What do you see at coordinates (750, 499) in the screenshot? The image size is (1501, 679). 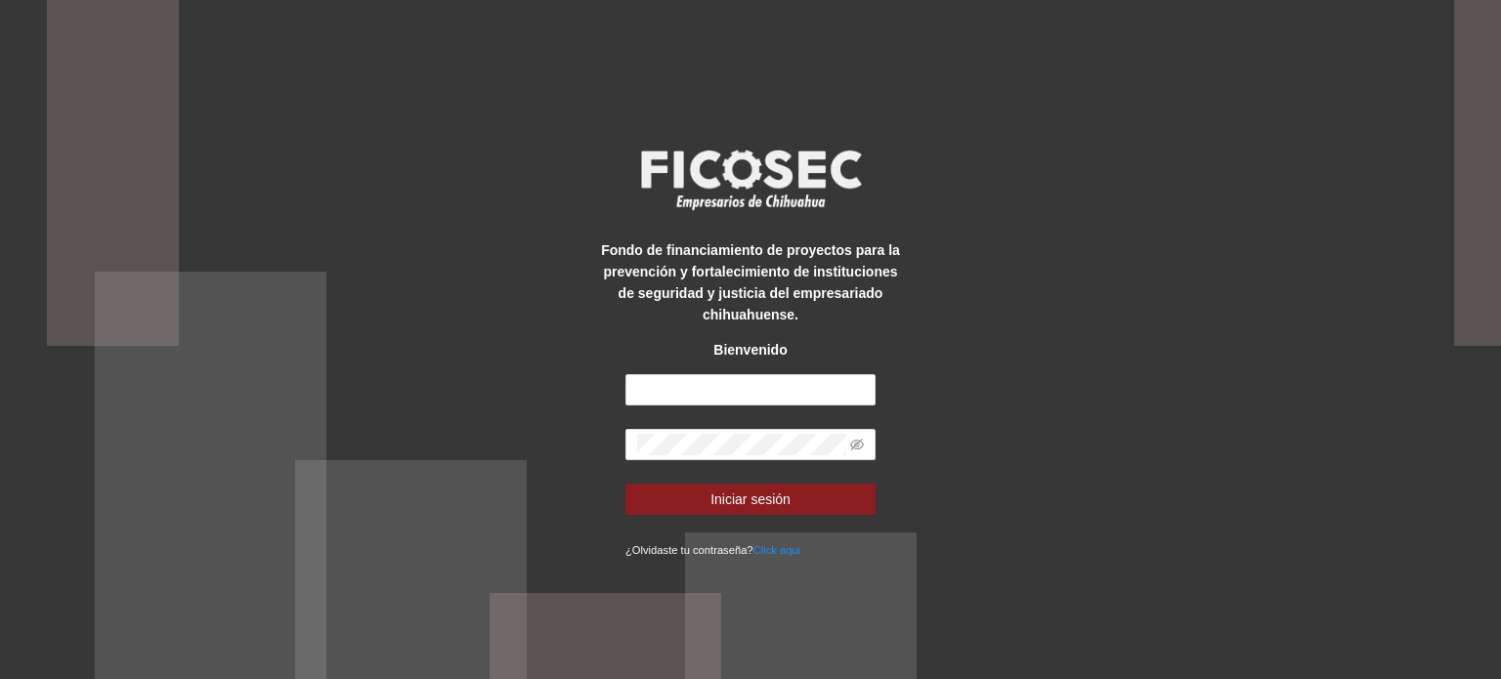 I see `button: Iniciar sesión` at bounding box center [750, 499].